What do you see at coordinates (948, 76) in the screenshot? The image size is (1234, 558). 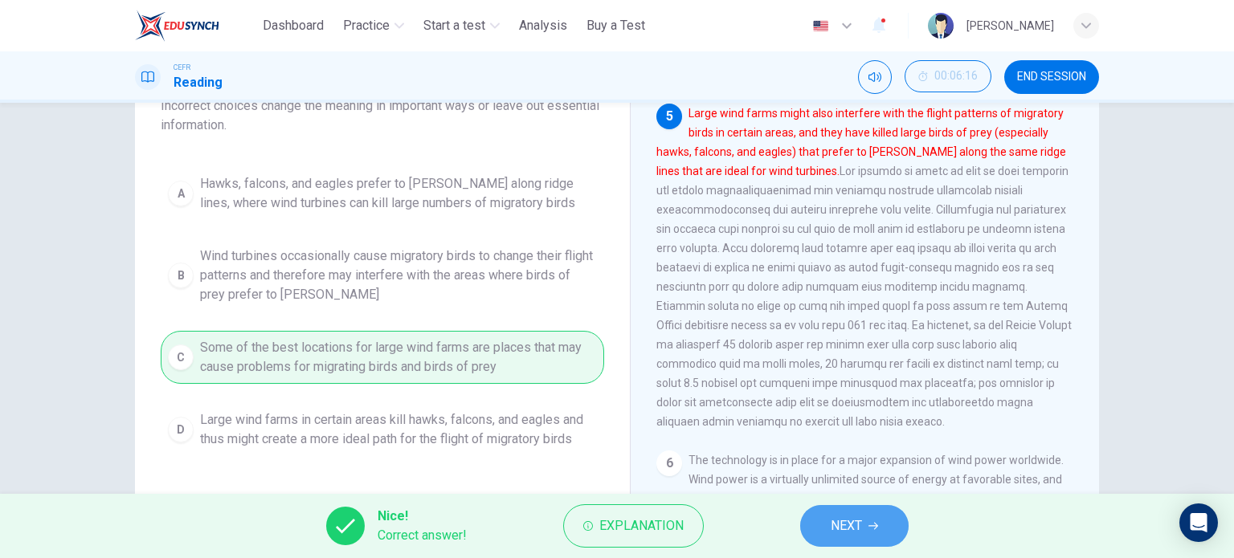 I see `button: 00:06:16` at bounding box center [948, 76].